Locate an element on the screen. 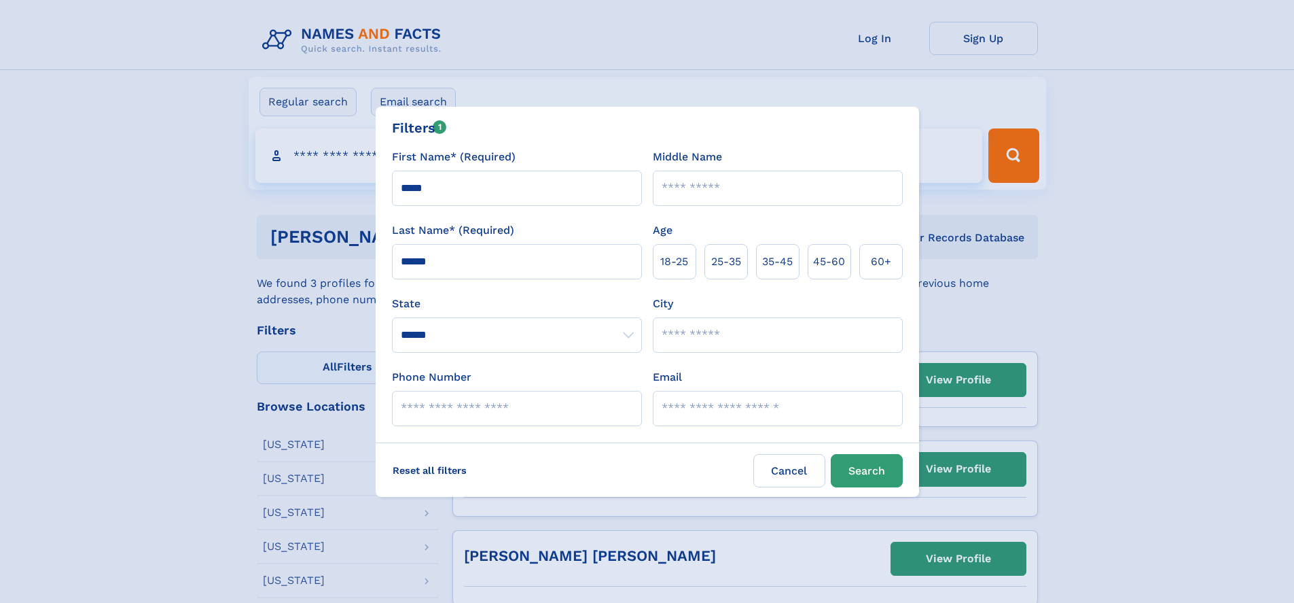 This screenshot has height=603, width=1294. label: Last Name* (Required) is located at coordinates (453, 230).